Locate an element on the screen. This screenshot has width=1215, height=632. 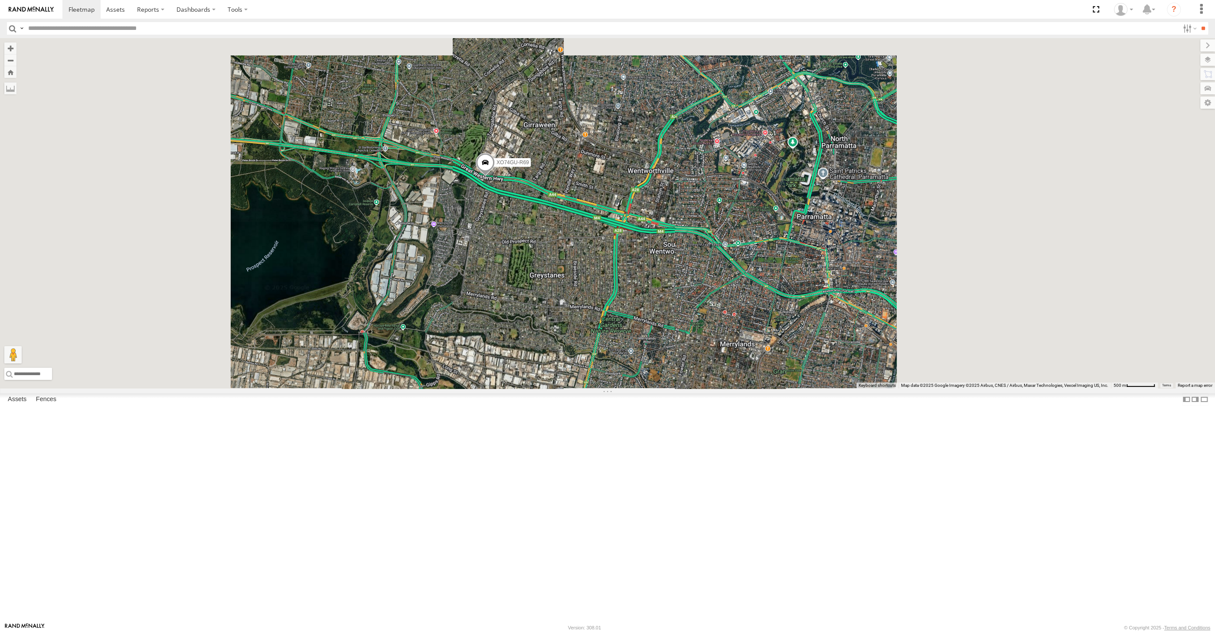
label: Dock Summary Table to the Left is located at coordinates (1186, 400).